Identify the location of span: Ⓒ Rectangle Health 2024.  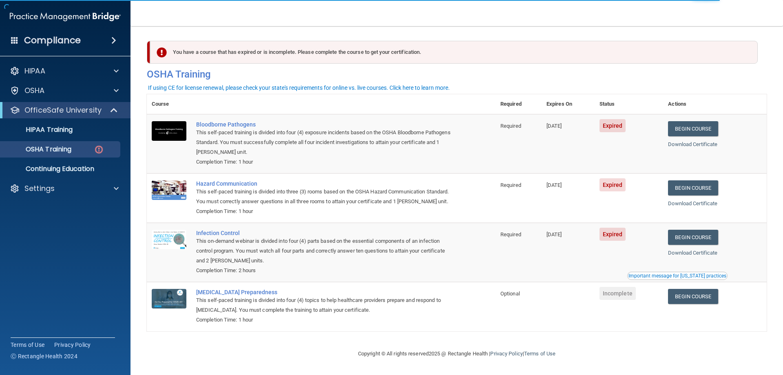
(44, 356).